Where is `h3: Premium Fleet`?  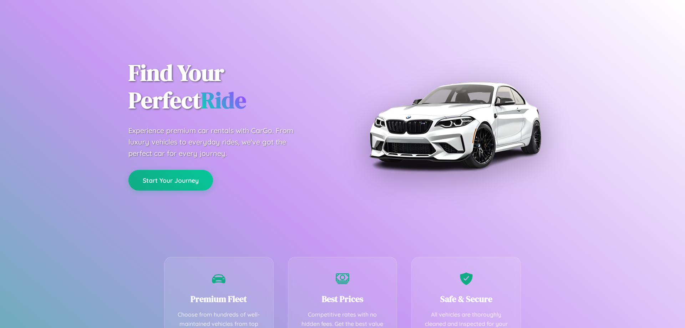
h3: Premium Fleet is located at coordinates (219, 299).